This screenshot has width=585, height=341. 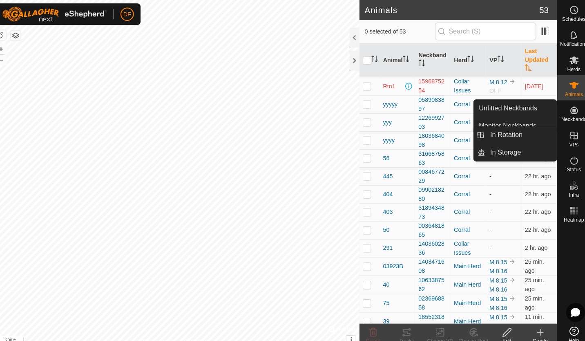 I want to click on div: 1803684098, so click(x=430, y=137).